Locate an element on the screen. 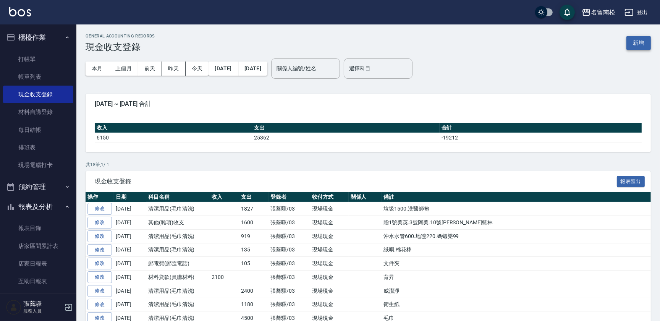 The width and height of the screenshot is (660, 321). td: 垃圾1500.洗醫師袍 is located at coordinates (517, 209).